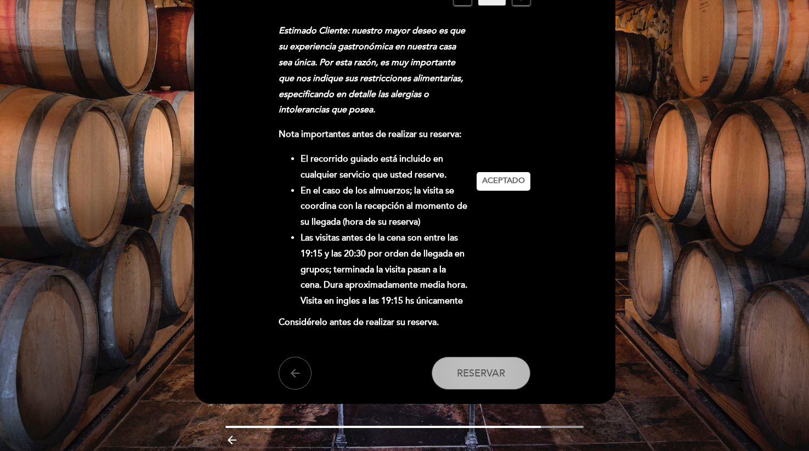  What do you see at coordinates (370, 134) in the screenshot?
I see `strong: Nota importantes antes de realizar su reserva:` at bounding box center [370, 134].